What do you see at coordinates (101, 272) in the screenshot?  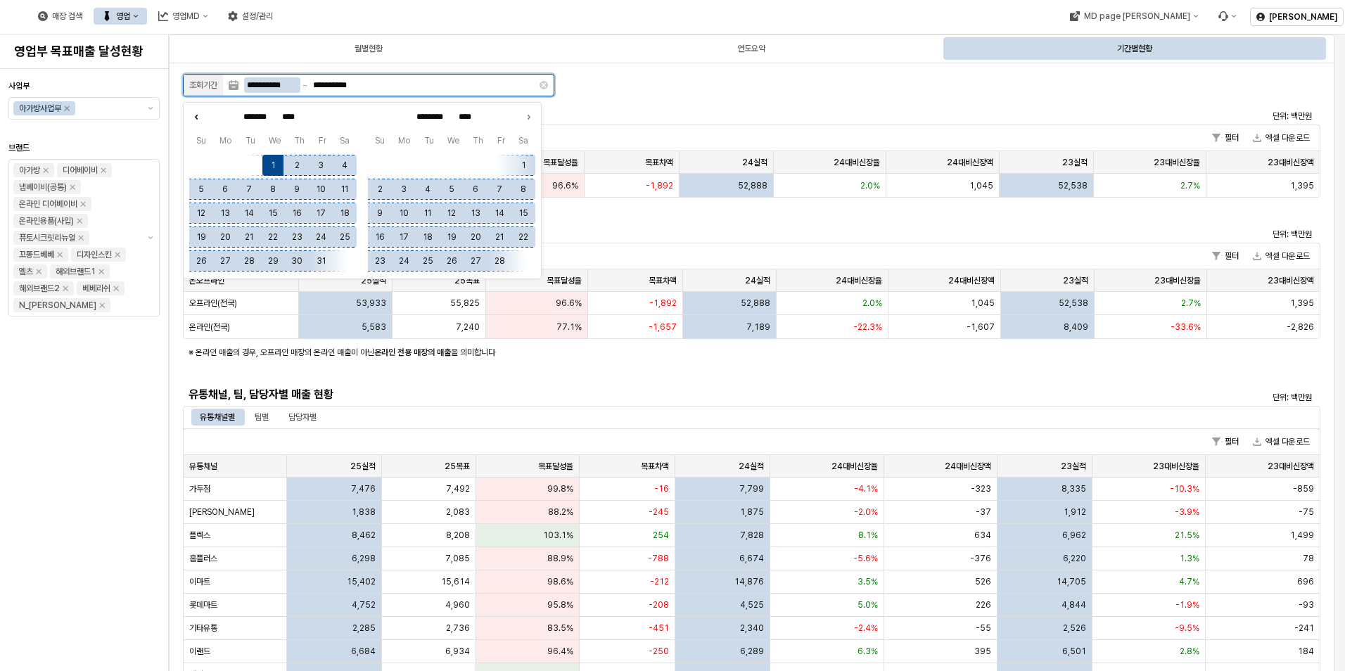 I see `div: Remove 해외브랜드1` at bounding box center [101, 272].